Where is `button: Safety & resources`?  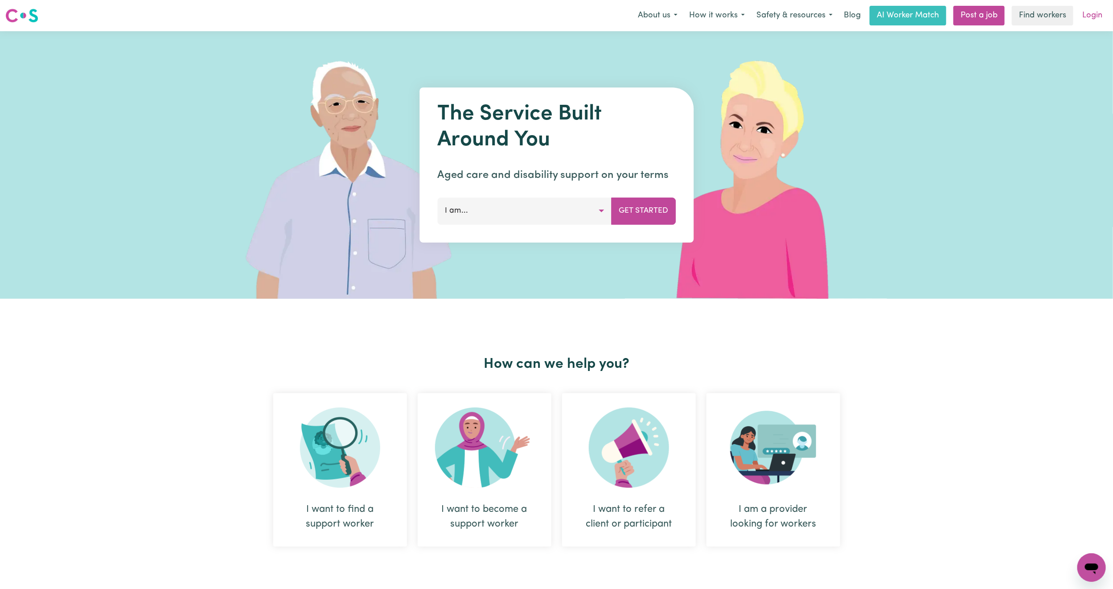
button: Safety & resources is located at coordinates (794, 16).